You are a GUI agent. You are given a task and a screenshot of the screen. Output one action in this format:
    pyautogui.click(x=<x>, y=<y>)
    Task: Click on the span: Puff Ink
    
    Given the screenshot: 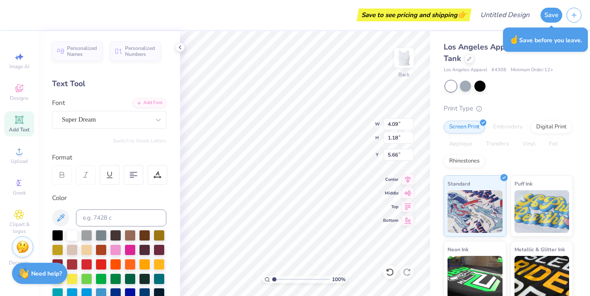 What is the action you would take?
    pyautogui.click(x=524, y=184)
    